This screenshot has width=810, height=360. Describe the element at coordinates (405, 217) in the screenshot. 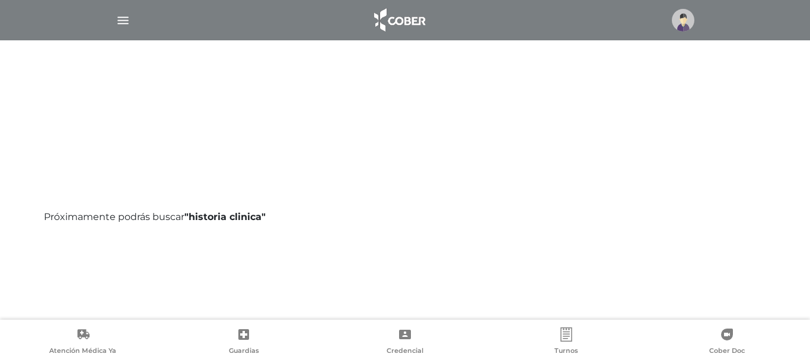

I see `div: Próximamente podrás buscar` at that location.